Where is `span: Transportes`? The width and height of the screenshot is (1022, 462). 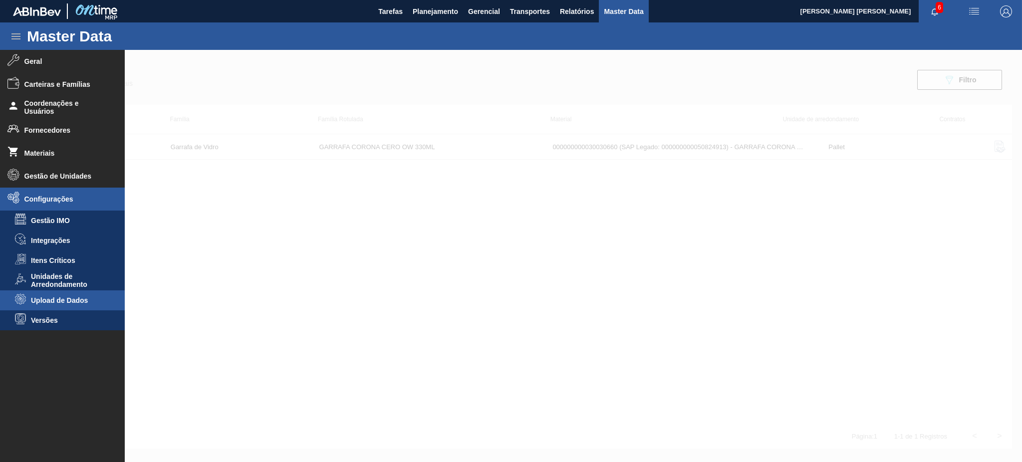
span: Transportes is located at coordinates (530, 11).